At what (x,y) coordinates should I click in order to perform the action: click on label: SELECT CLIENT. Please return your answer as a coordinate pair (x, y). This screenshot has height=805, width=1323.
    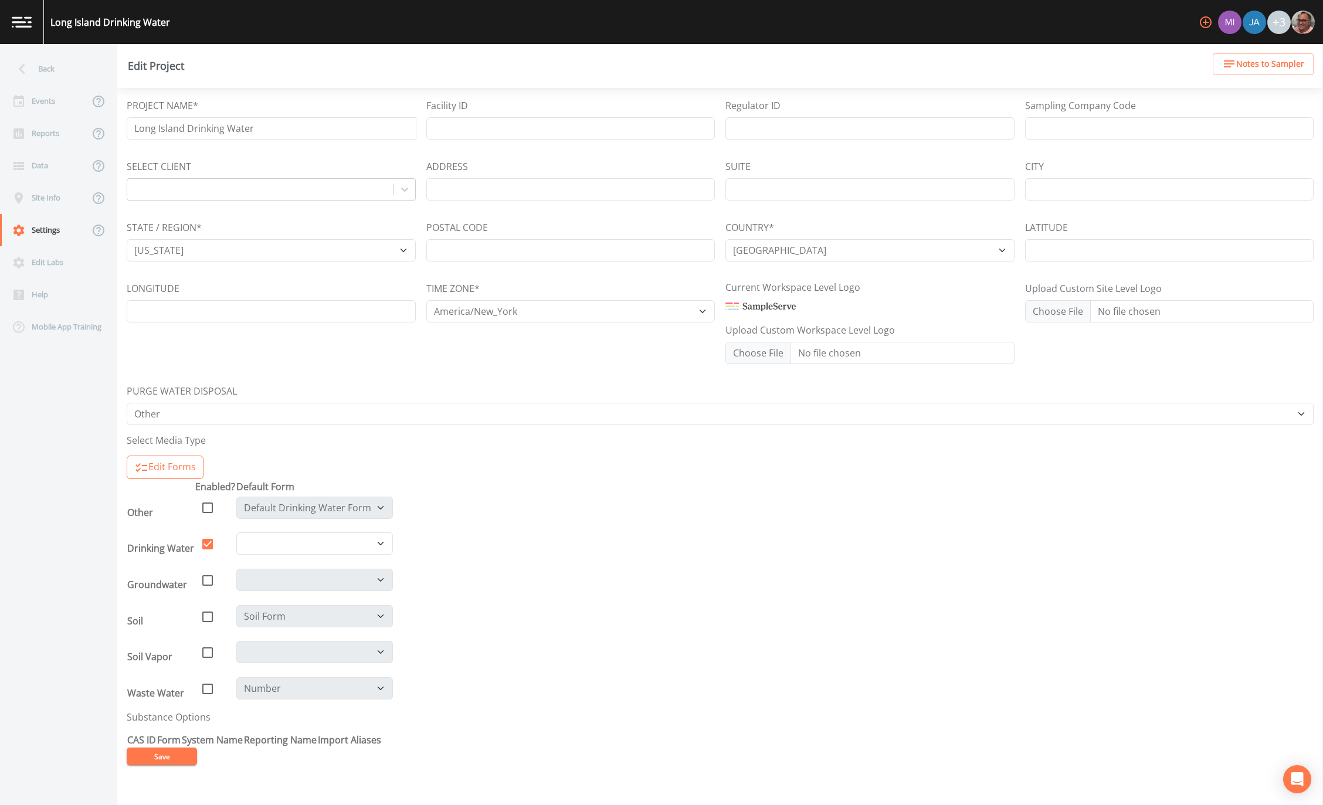
    Looking at the image, I should click on (159, 167).